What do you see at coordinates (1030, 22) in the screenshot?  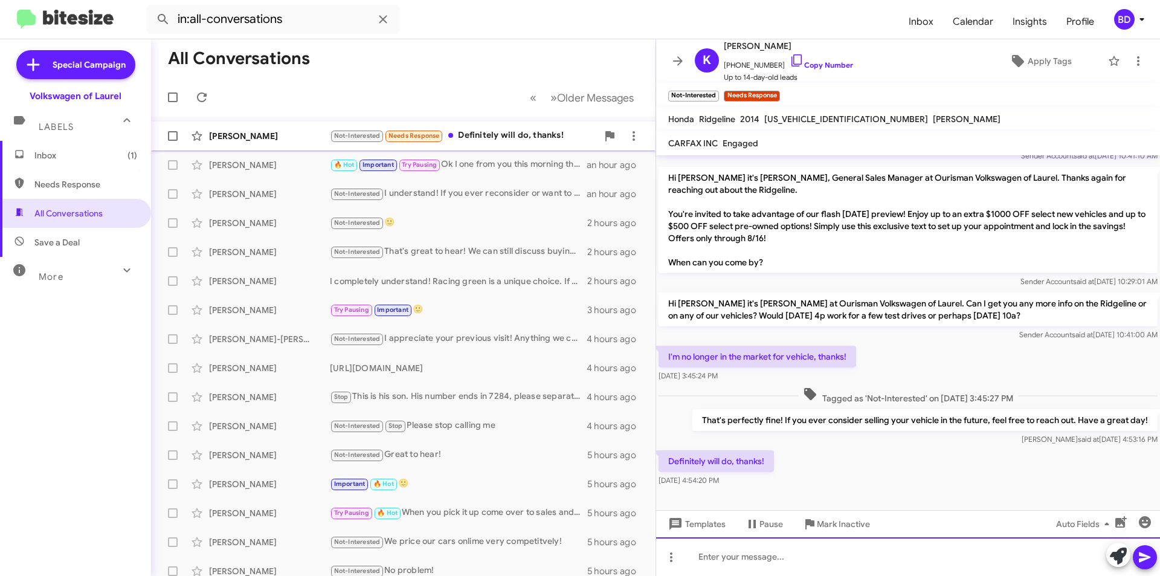 I see `span: Insights` at bounding box center [1030, 22].